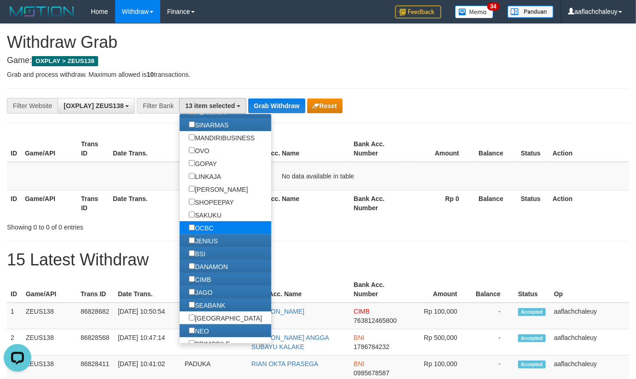 Image resolution: width=636 pixels, height=379 pixels. I want to click on label: CIMB, so click(200, 280).